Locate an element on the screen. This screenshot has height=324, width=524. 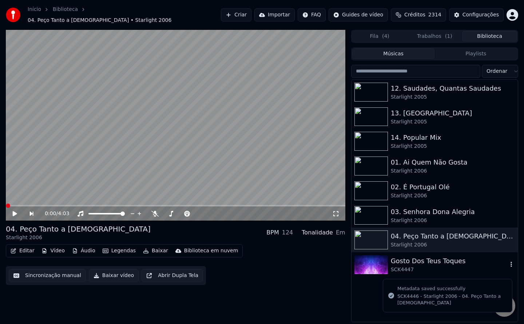
div: SCK4447 is located at coordinates (449, 270).